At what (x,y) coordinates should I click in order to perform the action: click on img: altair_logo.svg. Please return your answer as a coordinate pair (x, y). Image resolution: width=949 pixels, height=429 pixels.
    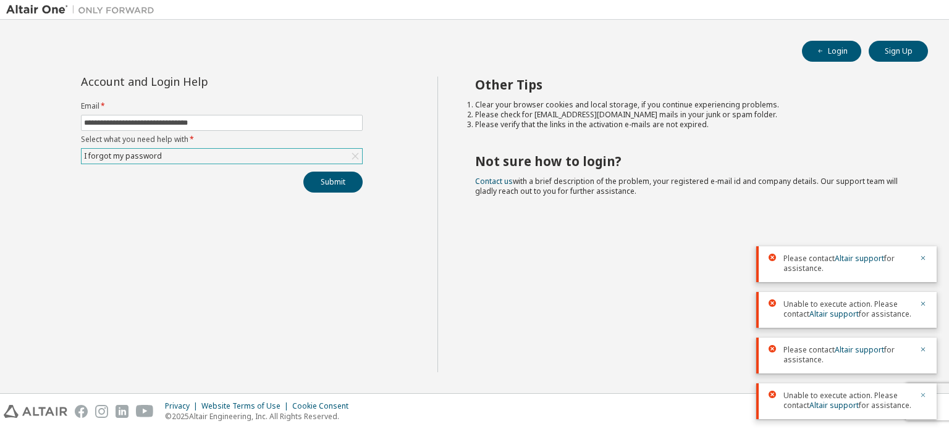
    Looking at the image, I should click on (35, 411).